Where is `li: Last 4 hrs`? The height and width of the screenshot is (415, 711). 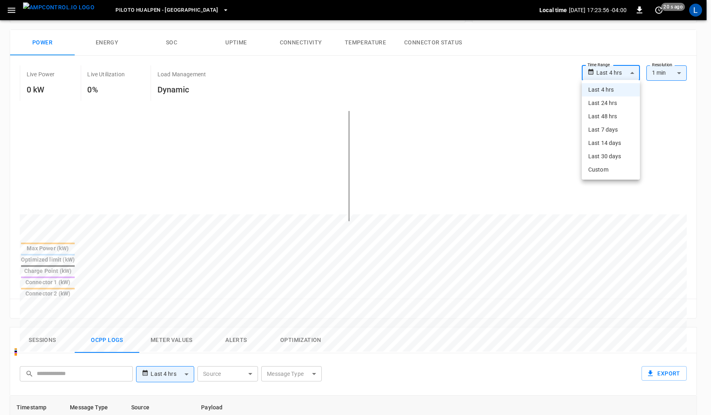
li: Last 4 hrs is located at coordinates (611, 90).